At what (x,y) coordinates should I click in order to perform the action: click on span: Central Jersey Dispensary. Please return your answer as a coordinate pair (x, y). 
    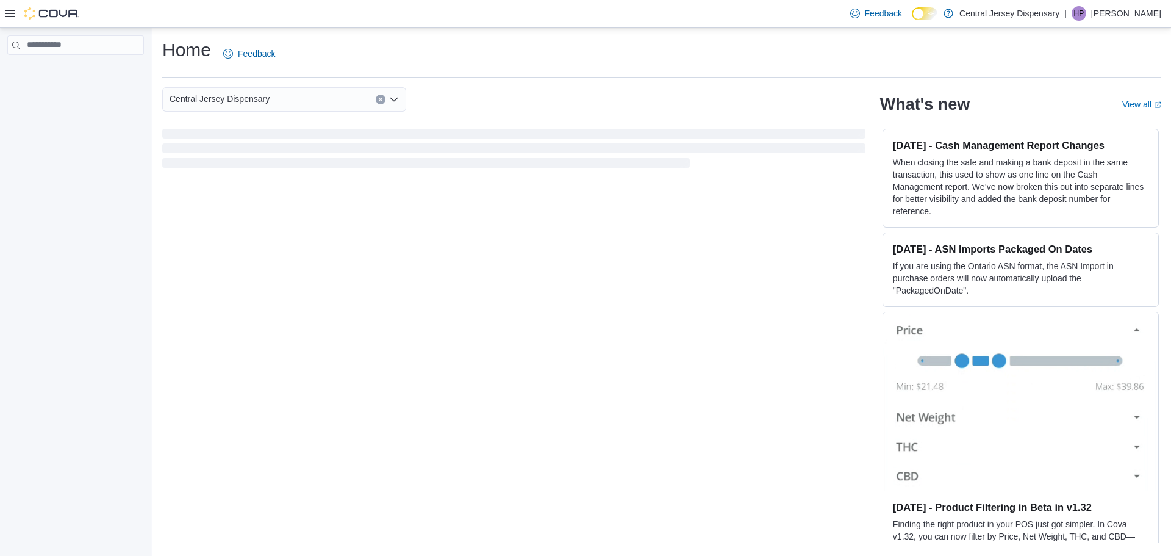
    Looking at the image, I should click on (220, 99).